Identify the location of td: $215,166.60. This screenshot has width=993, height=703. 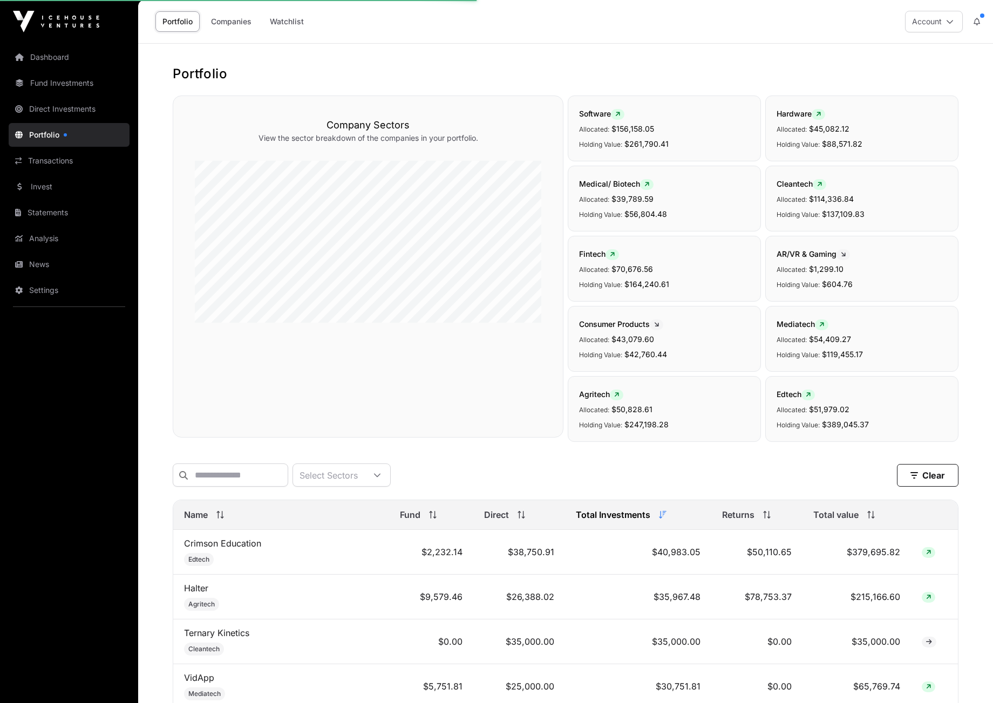
(857, 597).